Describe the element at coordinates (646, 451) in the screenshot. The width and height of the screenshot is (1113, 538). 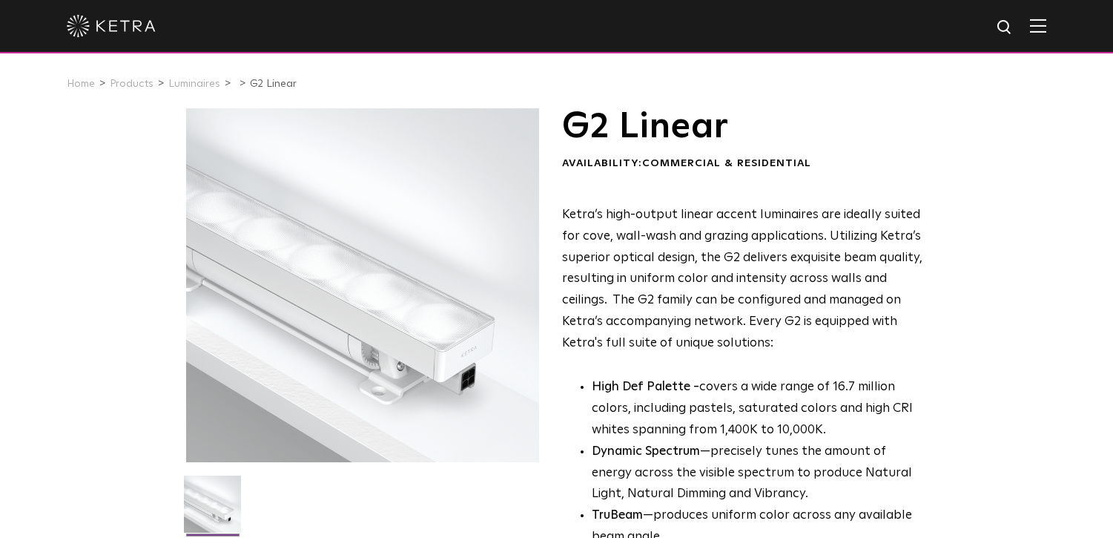
I see `strong: Dynamic Spectrum` at that location.